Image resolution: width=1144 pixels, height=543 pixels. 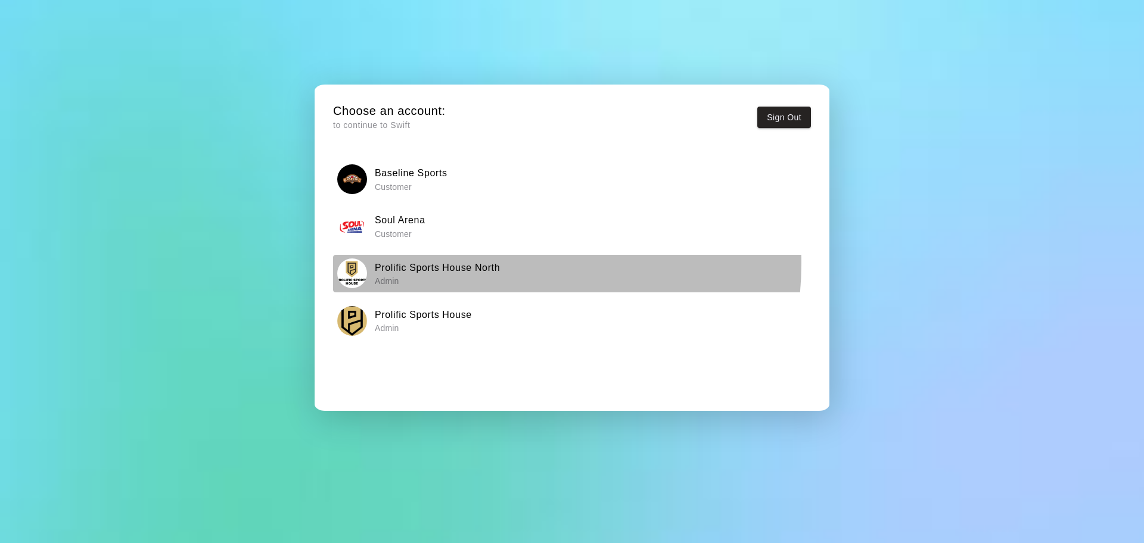 What do you see at coordinates (572, 179) in the screenshot?
I see `button: Baseline SportsBaseline Sports Customer` at bounding box center [572, 179].